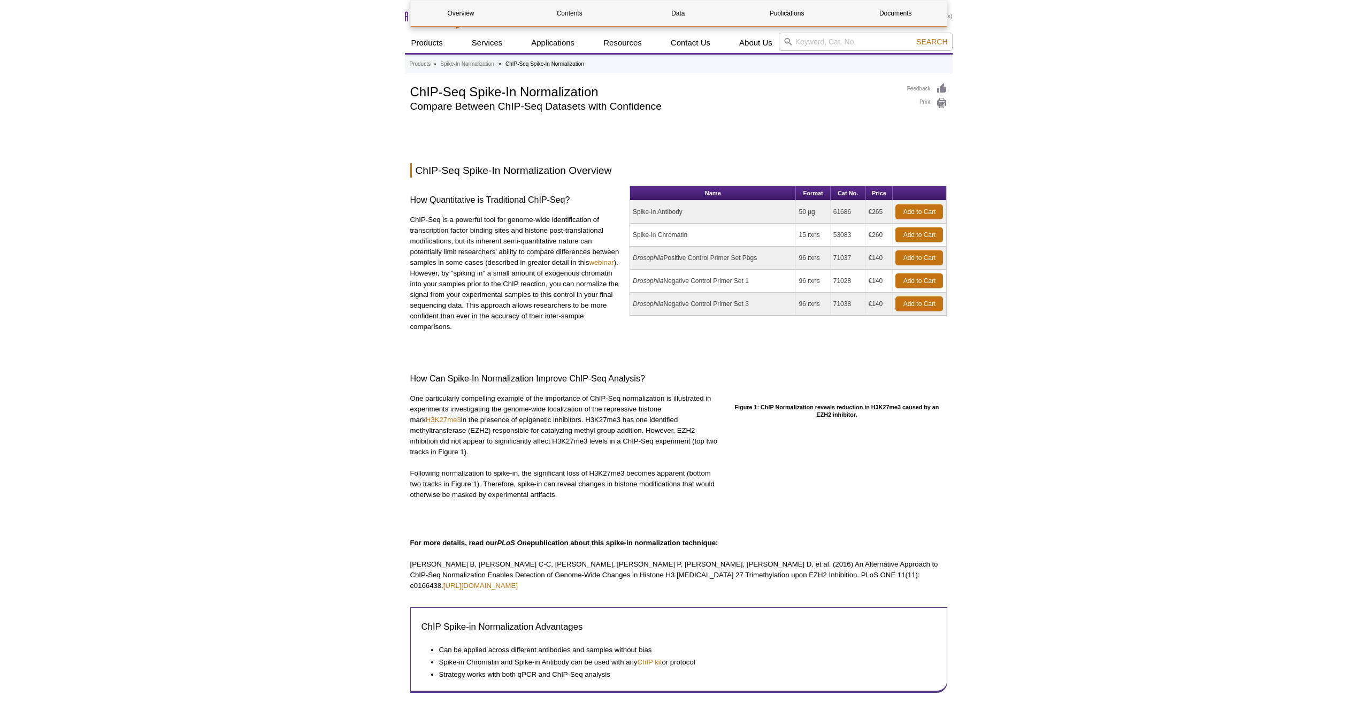 The image size is (1357, 703). I want to click on td: 15 rxns, so click(813, 235).